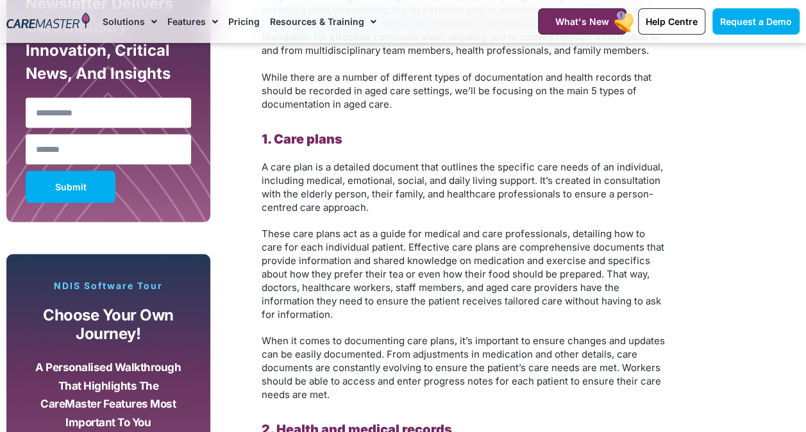 The width and height of the screenshot is (806, 432). Describe the element at coordinates (302, 139) in the screenshot. I see `b: 1. Care plans` at that location.